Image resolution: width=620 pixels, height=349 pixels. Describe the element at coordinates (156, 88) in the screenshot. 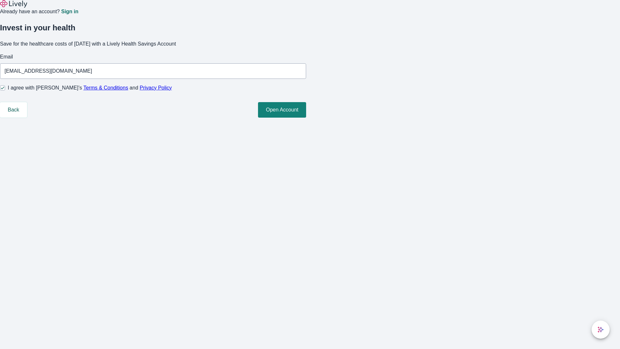

I see `a: Privacy Policy` at that location.